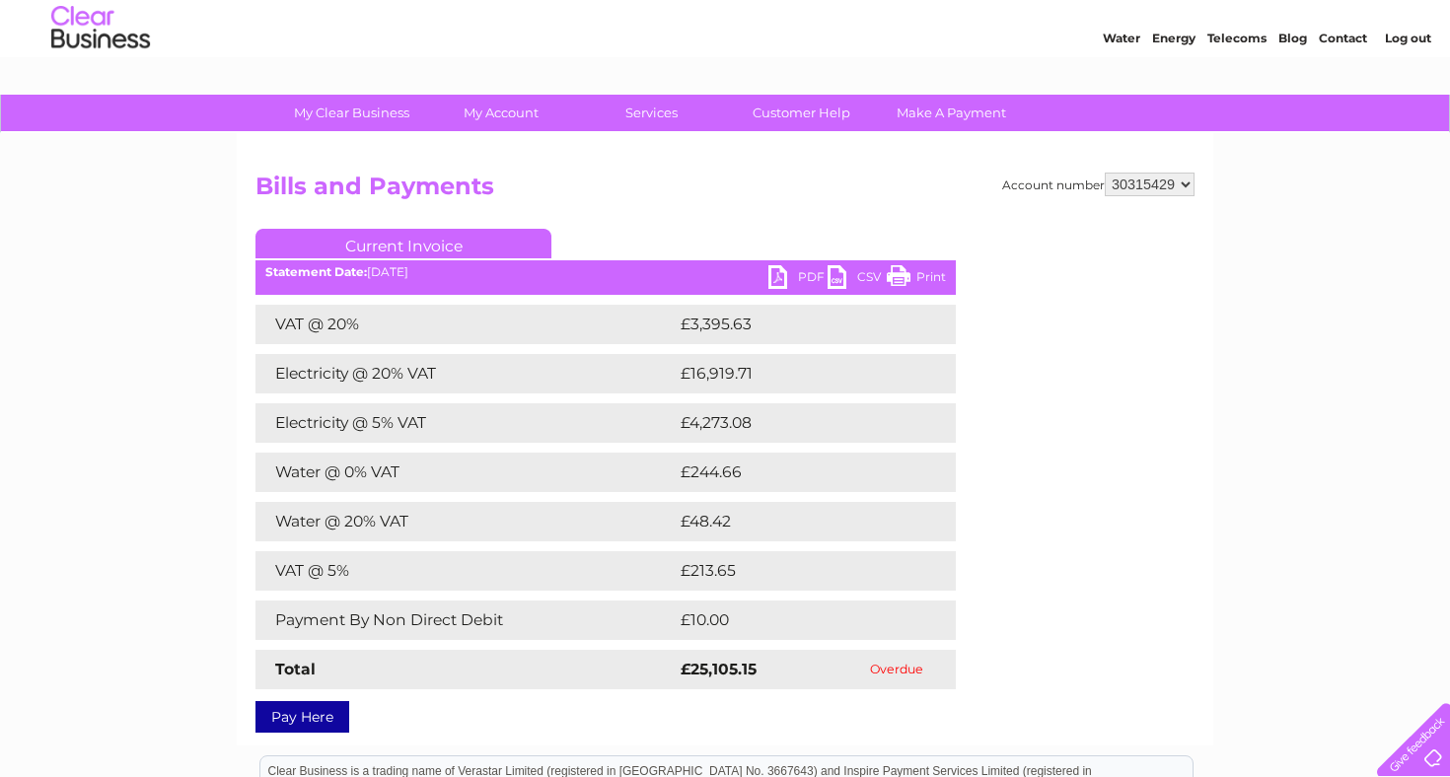 This screenshot has width=1450, height=777. What do you see at coordinates (800, 324) in the screenshot?
I see `td: £3,395.63` at bounding box center [800, 324].